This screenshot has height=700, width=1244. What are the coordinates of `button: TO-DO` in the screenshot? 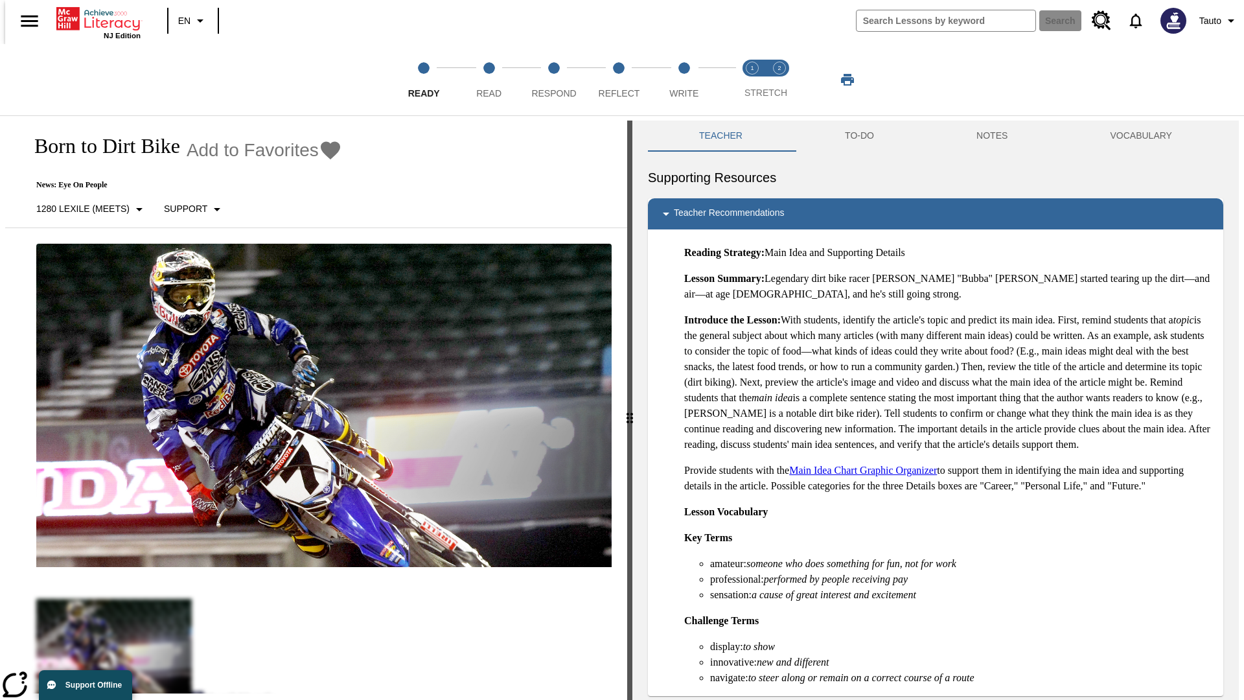 It's located at (859, 136).